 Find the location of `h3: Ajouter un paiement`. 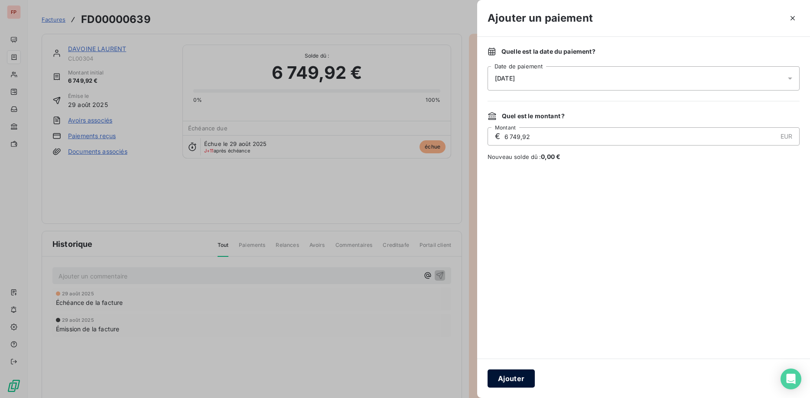

h3: Ajouter un paiement is located at coordinates (540, 18).